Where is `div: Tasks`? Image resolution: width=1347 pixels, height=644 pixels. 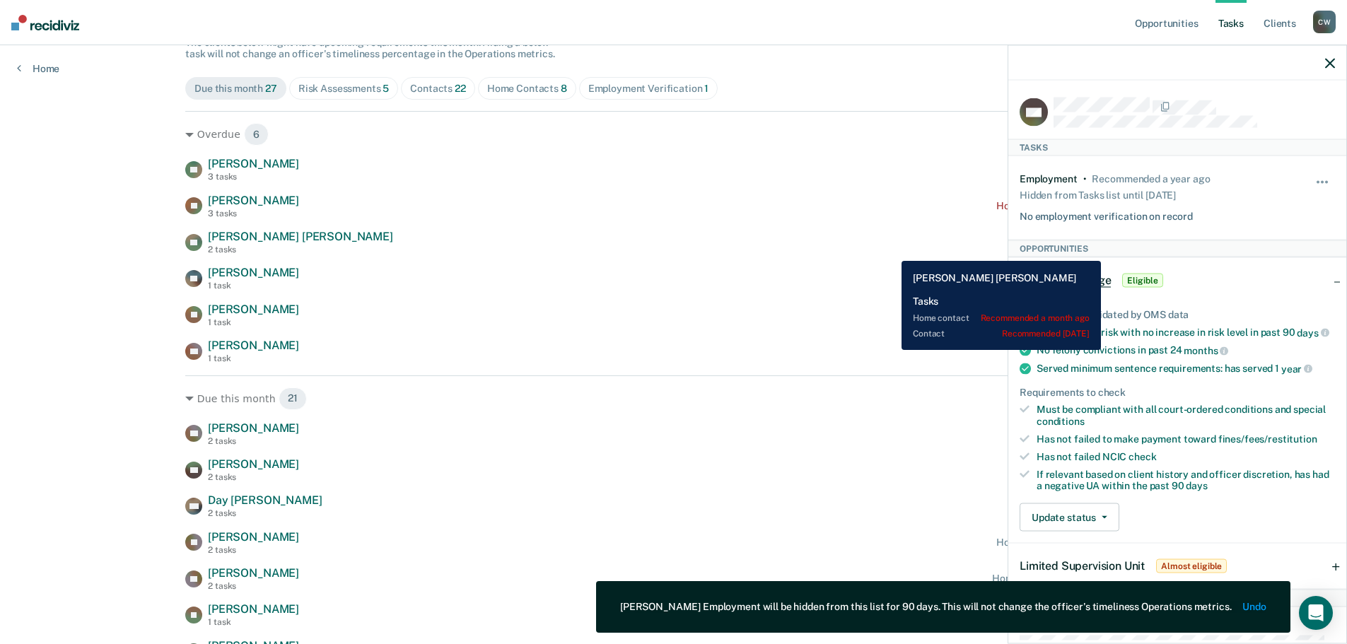
div: Tasks is located at coordinates (1177, 147).